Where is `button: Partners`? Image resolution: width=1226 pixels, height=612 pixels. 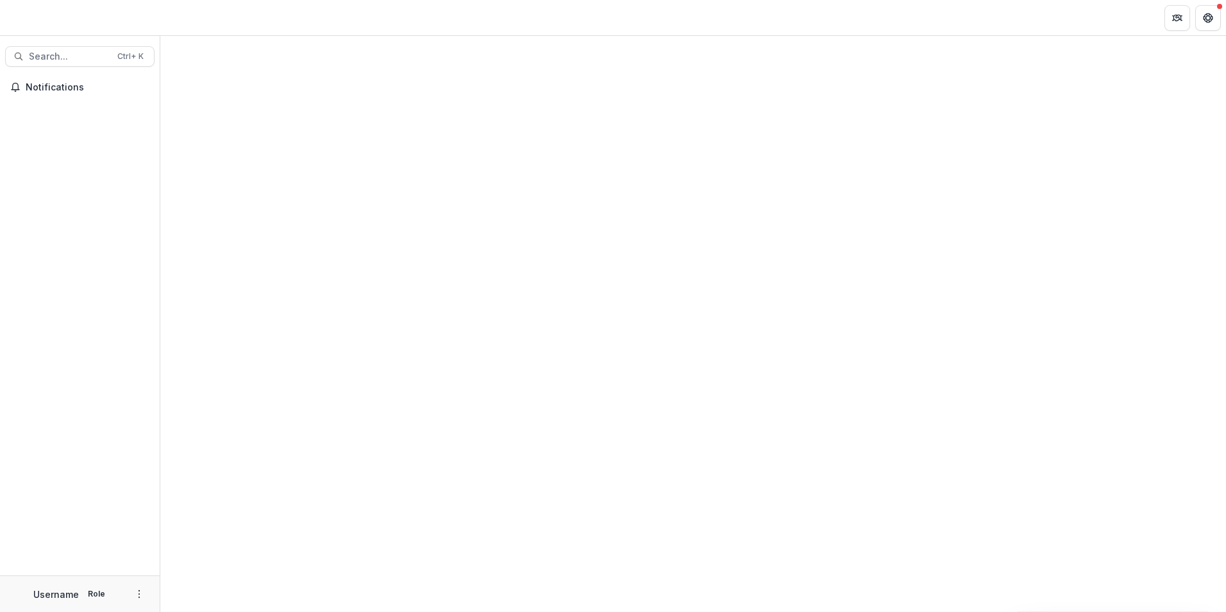
button: Partners is located at coordinates (1177, 18).